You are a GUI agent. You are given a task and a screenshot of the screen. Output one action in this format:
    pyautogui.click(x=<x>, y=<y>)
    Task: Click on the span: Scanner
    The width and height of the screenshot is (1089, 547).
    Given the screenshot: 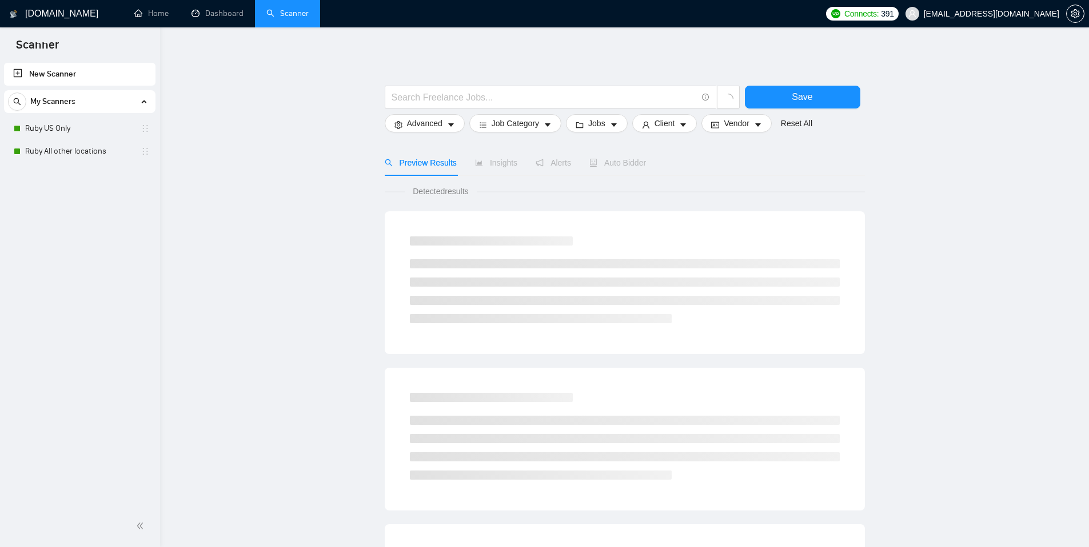 What is the action you would take?
    pyautogui.click(x=37, y=49)
    